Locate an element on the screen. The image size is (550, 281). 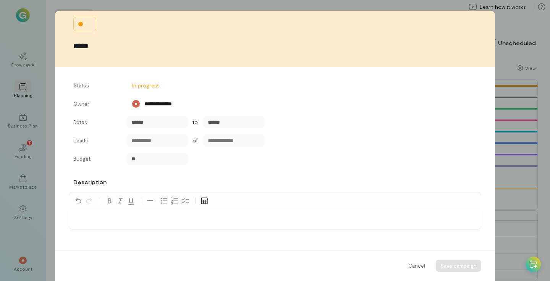
div: editable markdown is located at coordinates (275, 219).